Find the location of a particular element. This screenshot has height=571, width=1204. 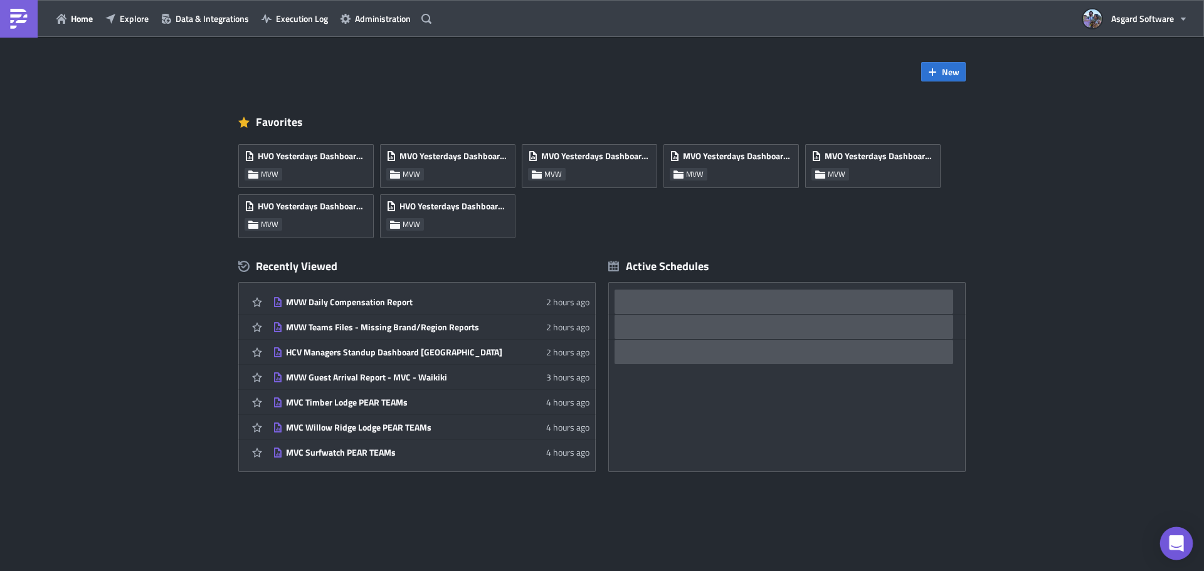

a: MVW Guest Arrival Report - MVC - Waikiki3 hours ago is located at coordinates (431, 377).